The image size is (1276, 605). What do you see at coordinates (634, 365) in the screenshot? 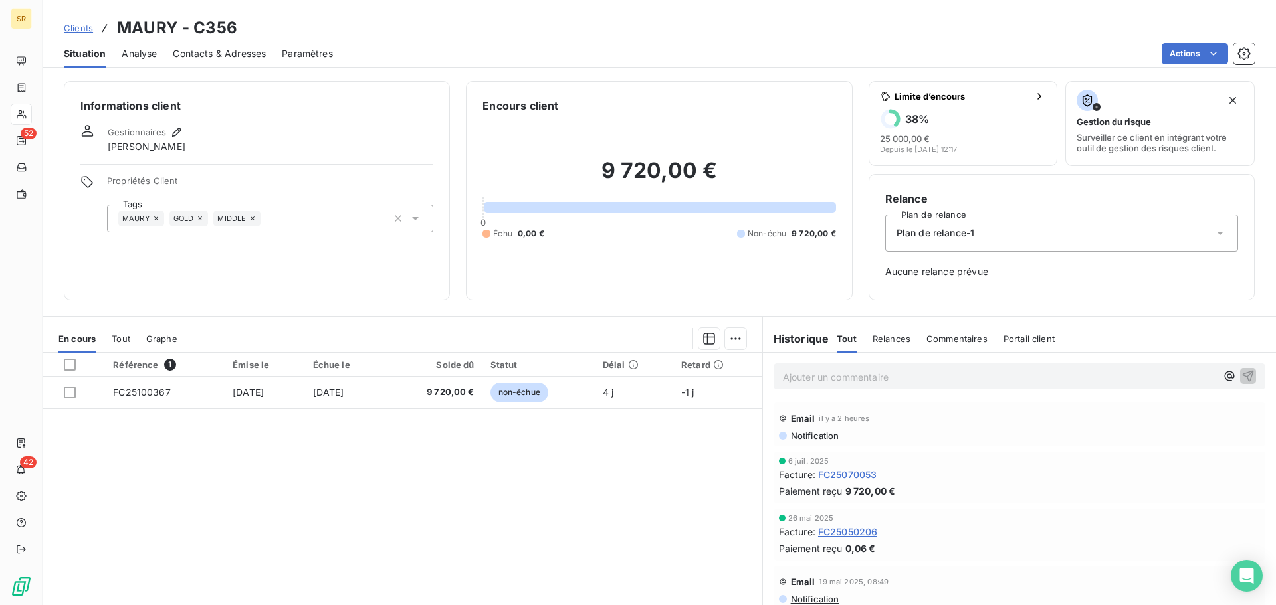
I see `div: Délai` at bounding box center [634, 365].